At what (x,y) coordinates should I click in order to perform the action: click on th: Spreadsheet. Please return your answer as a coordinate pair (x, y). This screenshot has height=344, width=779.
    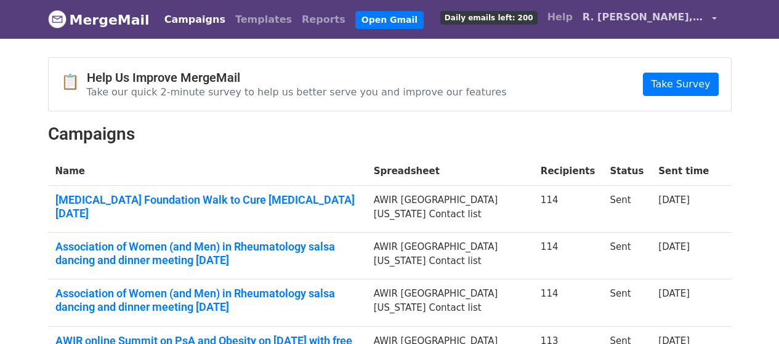
    Looking at the image, I should click on (449, 171).